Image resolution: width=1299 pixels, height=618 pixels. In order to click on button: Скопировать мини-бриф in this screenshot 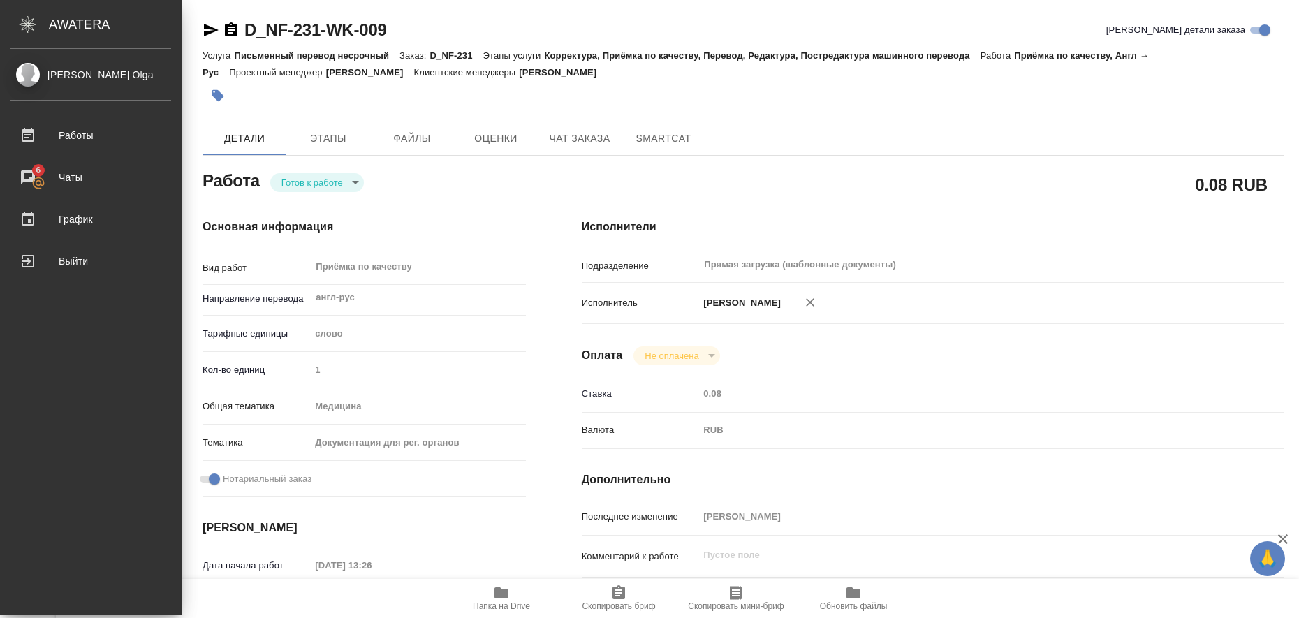, I will do `click(736, 599)`.